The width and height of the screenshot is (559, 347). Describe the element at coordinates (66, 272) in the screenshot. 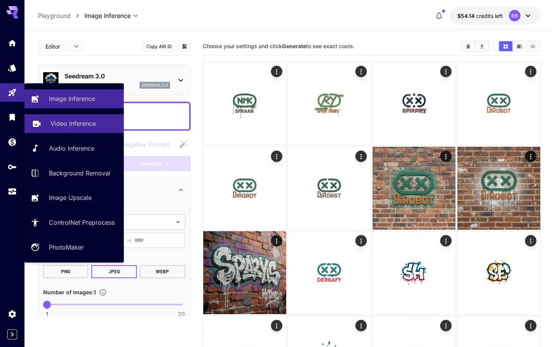

I see `button: PNG` at that location.